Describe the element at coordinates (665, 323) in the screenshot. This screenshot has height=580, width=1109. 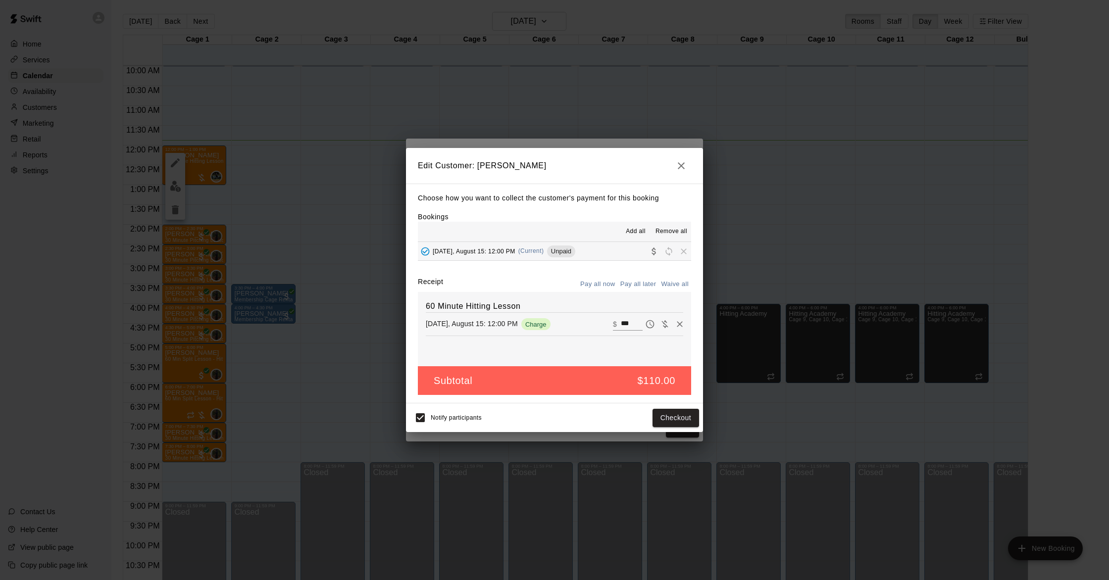
I see `span: Waive payment` at that location.